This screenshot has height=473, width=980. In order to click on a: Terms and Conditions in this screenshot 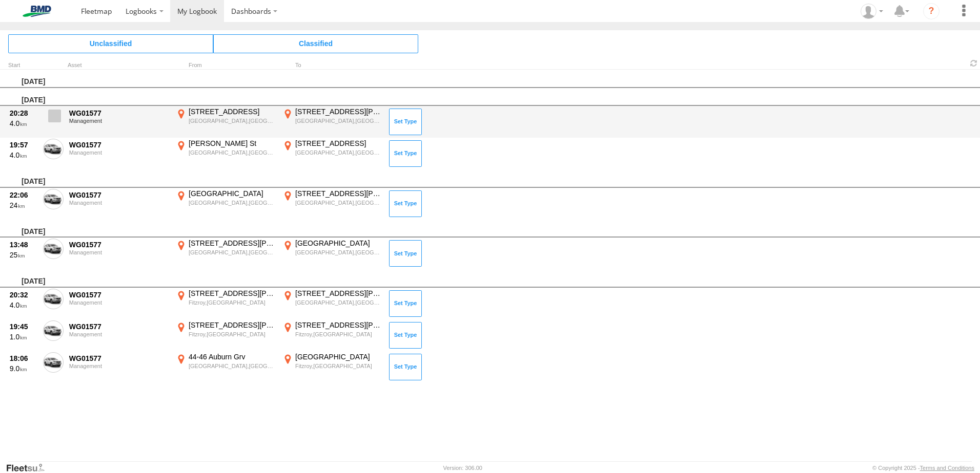, I will do `click(947, 468)`.